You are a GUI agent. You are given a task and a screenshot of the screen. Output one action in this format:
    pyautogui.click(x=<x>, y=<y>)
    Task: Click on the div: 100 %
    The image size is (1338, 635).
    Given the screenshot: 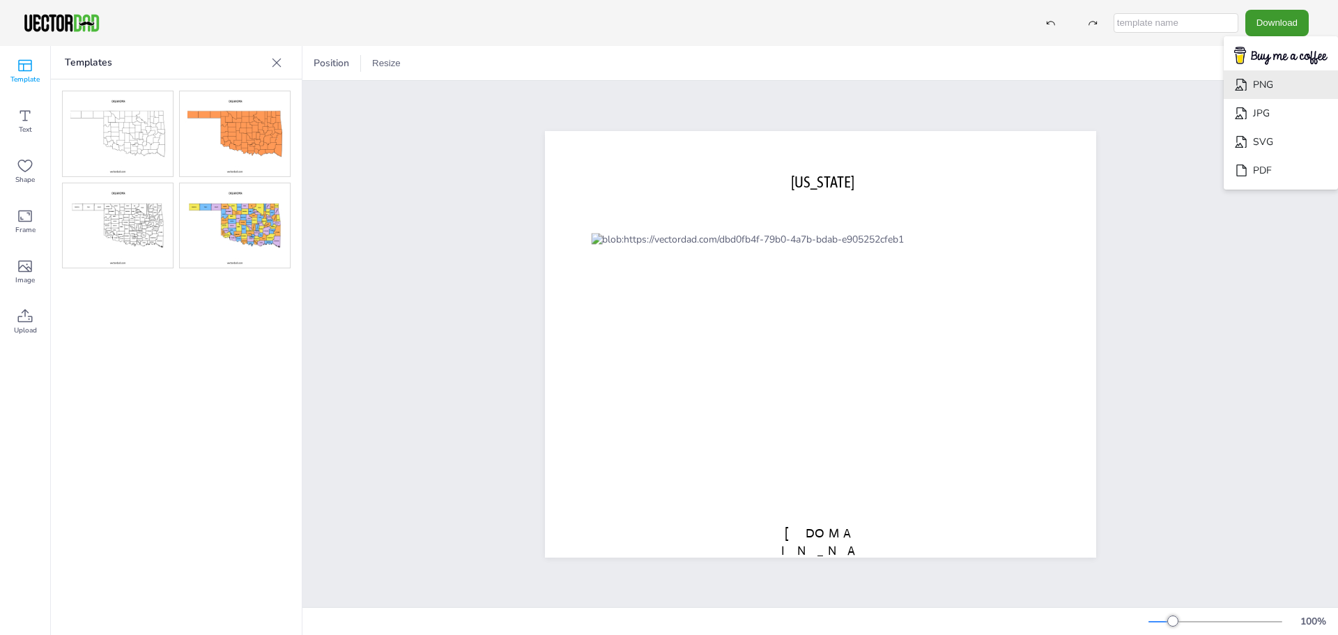 What is the action you would take?
    pyautogui.click(x=1313, y=621)
    